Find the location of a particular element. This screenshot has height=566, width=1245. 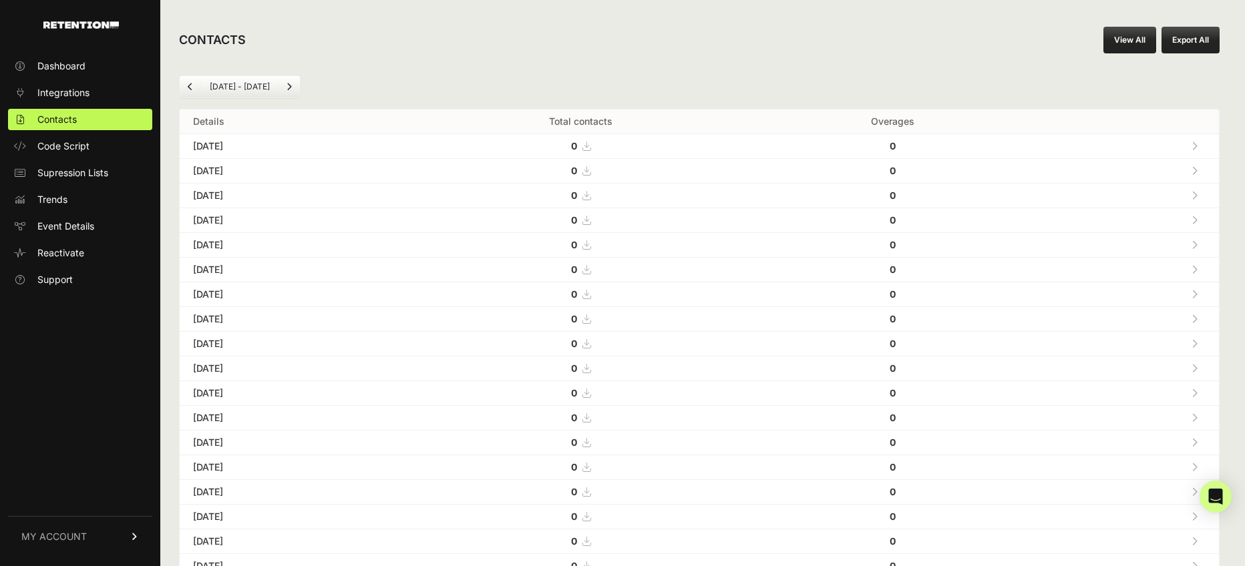

span: Trends is located at coordinates (52, 200).